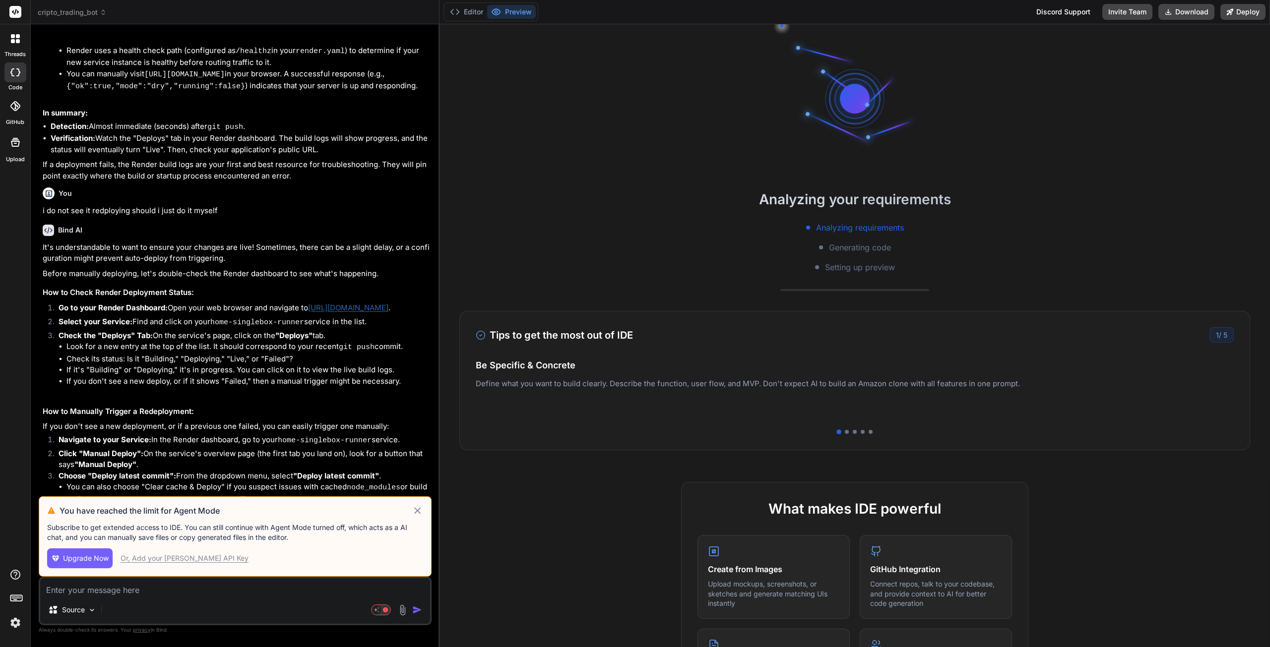 This screenshot has width=1270, height=647. I want to click on h2: Analyzing your requirements, so click(855, 199).